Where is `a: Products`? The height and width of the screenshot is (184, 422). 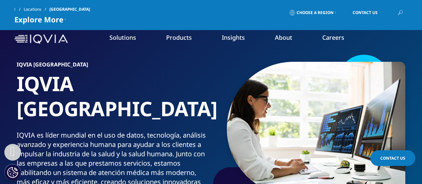 a: Products is located at coordinates (179, 37).